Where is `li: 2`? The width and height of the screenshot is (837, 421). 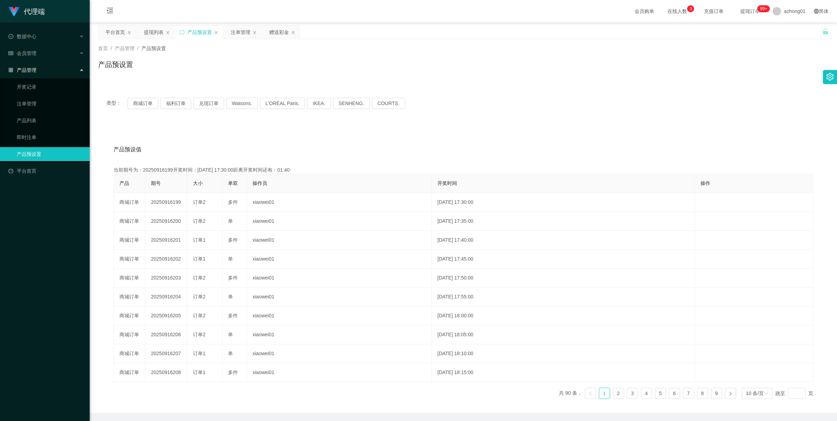 li: 2 is located at coordinates (618, 393).